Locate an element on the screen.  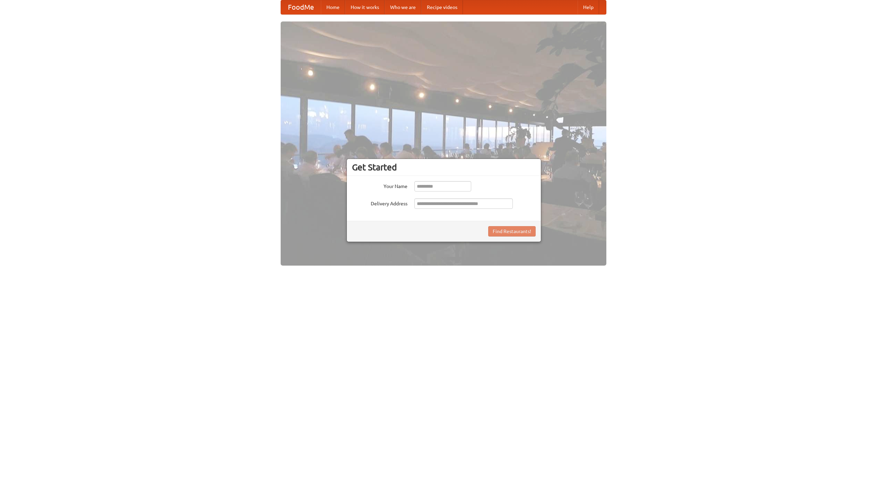
label: Delivery Address is located at coordinates (380, 203).